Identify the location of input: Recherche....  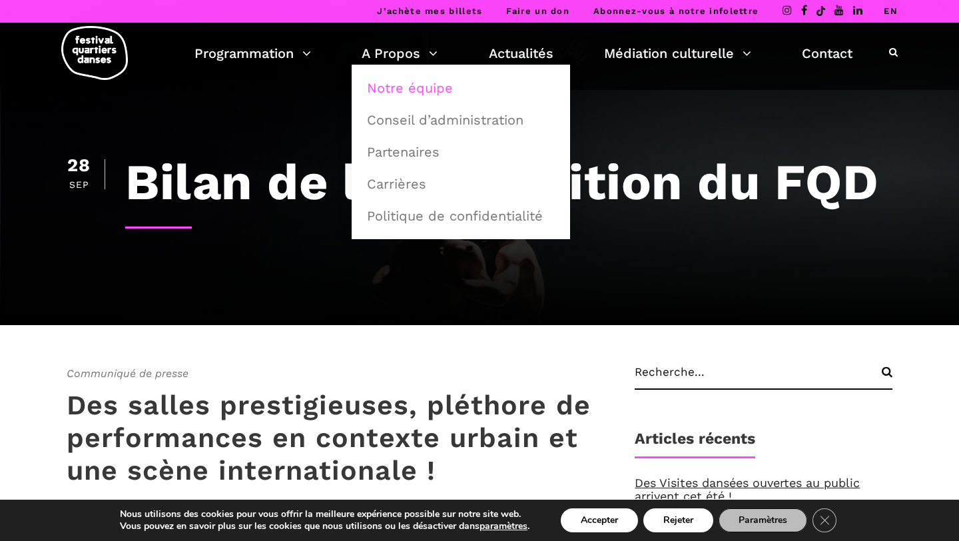
(763, 377).